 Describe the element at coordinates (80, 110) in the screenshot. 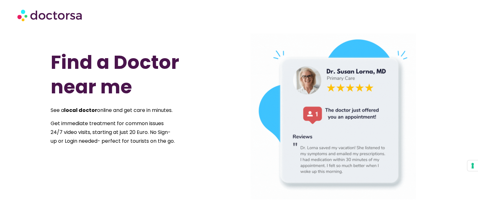

I see `strong: local doctor` at that location.